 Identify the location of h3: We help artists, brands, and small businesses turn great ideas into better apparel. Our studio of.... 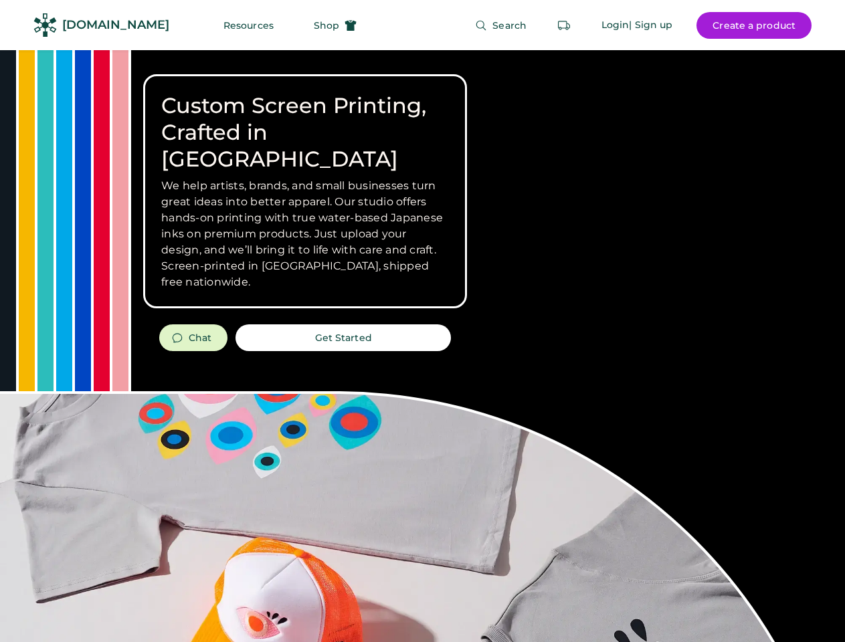
(305, 234).